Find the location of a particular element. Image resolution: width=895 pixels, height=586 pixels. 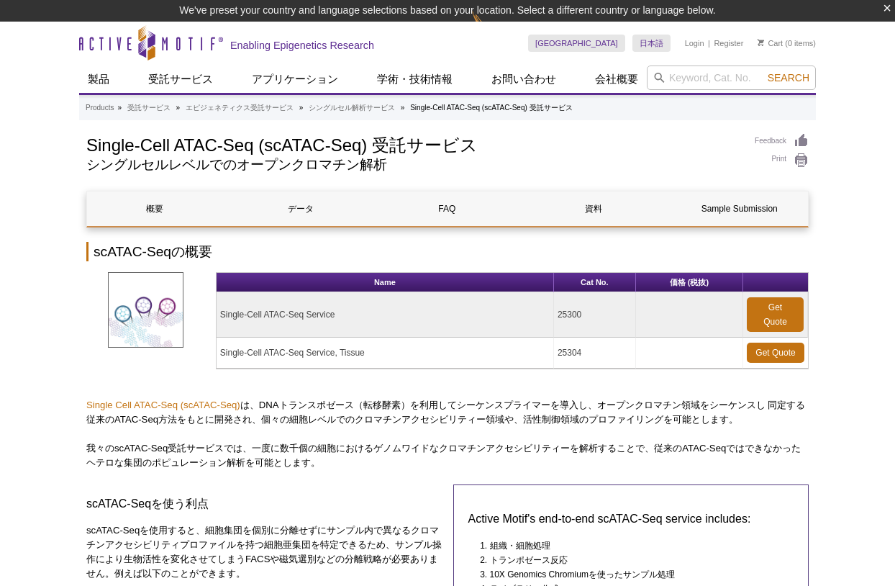

p: scATAC-Seqを使用すると、細胞集団を個別に分離せずにサンプル内で異なるクロマチンアクセシビリティプロファイルを持つ細胞亜集団を特定できるため、サンプル操作により生物活性を変化させてしまう... is located at coordinates (264, 552).